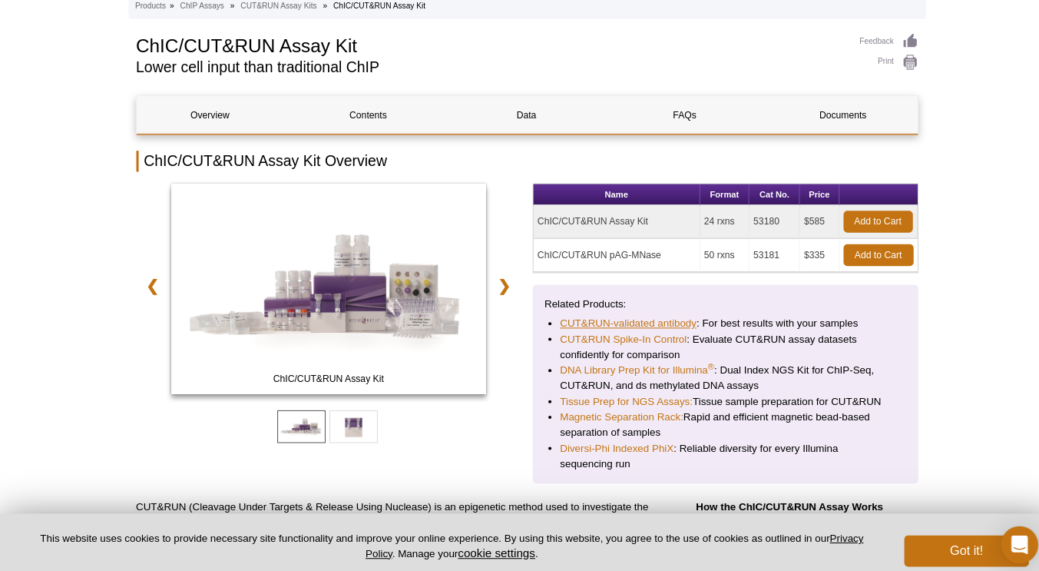  Describe the element at coordinates (608, 191) in the screenshot. I see `th: Name` at that location.